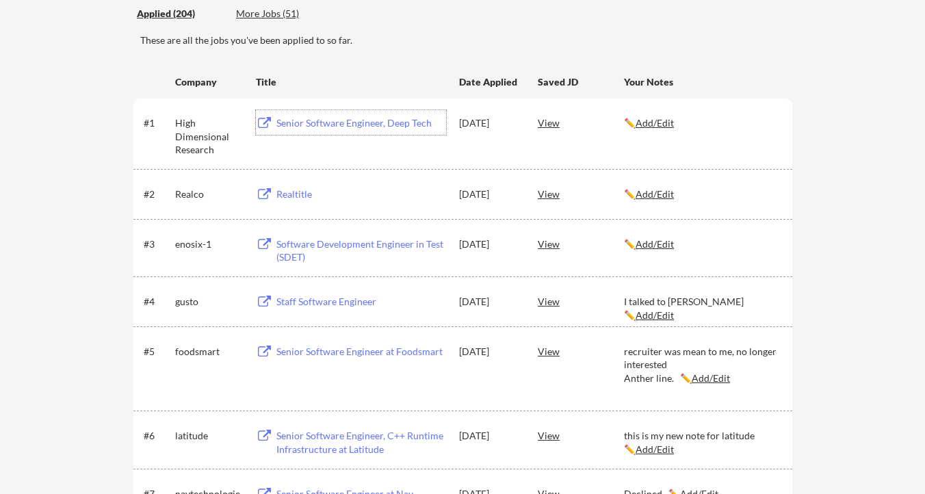 The width and height of the screenshot is (925, 494). What do you see at coordinates (157, 194) in the screenshot?
I see `div: #2` at bounding box center [157, 194].